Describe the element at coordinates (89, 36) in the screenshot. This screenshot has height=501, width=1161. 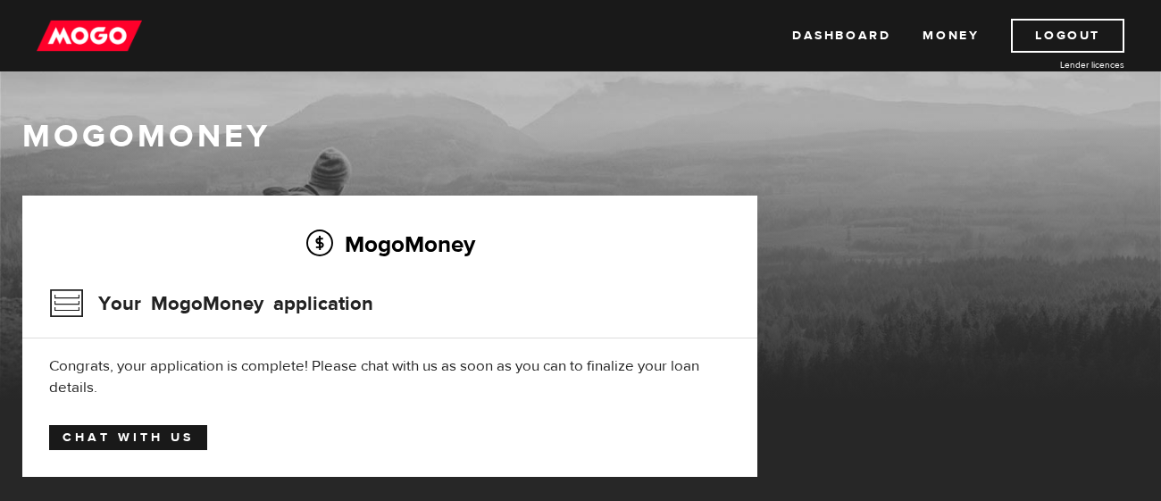
I see `img: mogo_logo-11ee424be714fa7cbb0f0f49df9e16ec.png` at that location.